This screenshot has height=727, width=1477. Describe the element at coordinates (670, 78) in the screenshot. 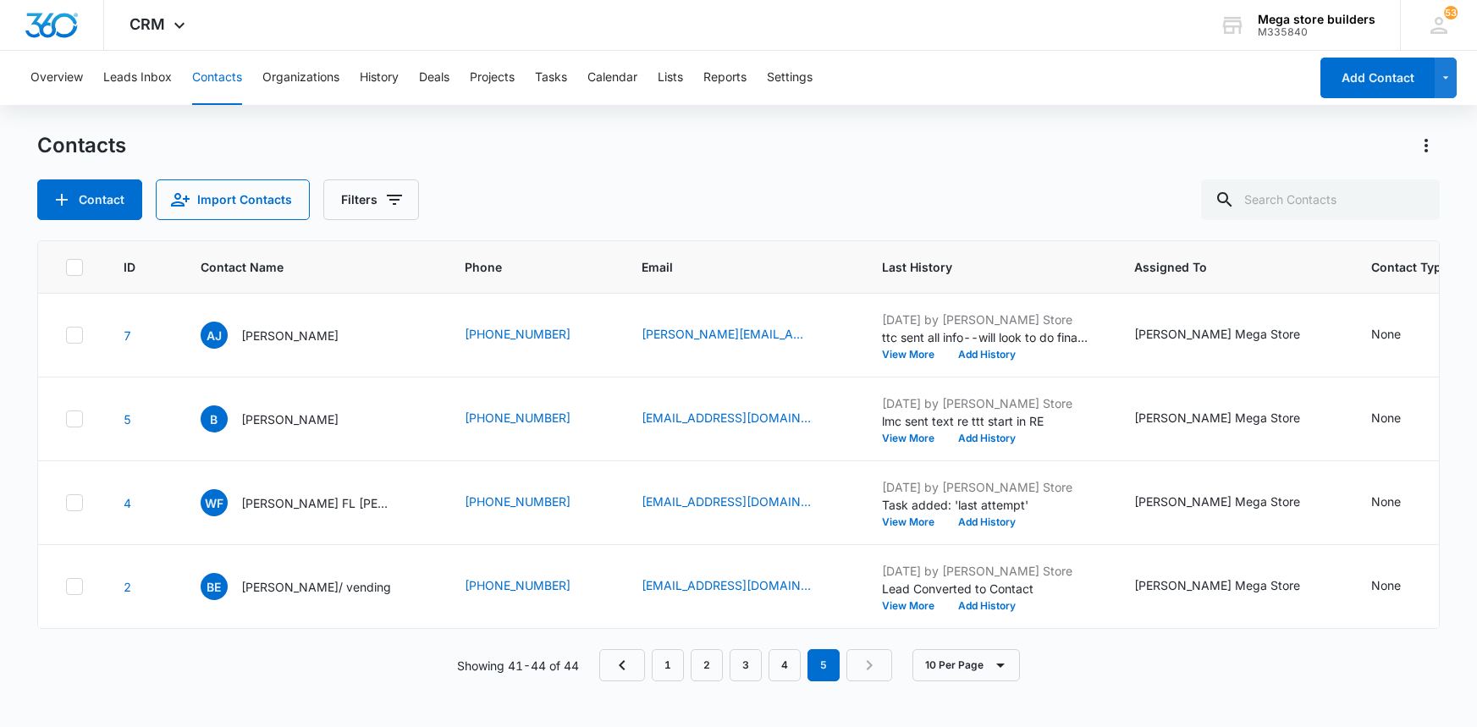

I see `button: Lists` at that location.